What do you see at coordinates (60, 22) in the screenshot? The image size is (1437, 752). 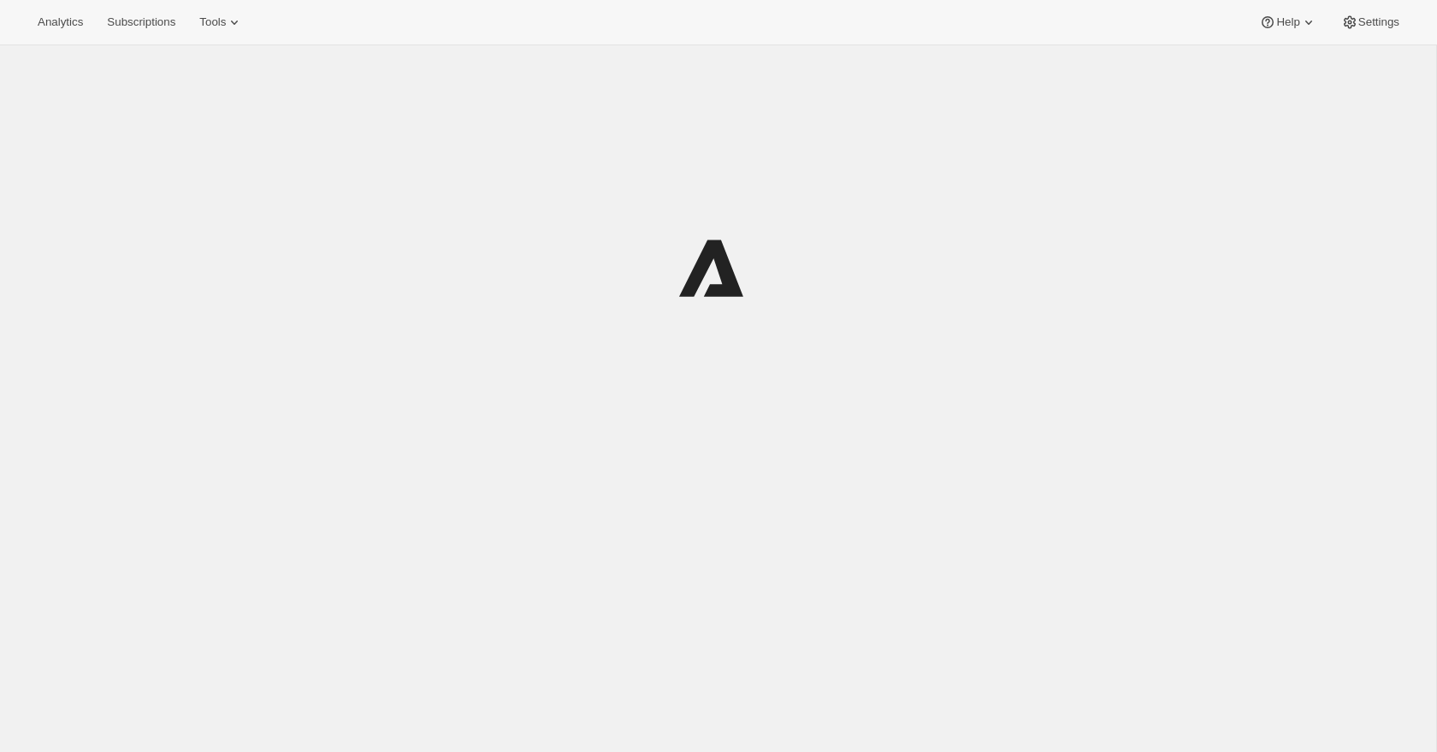 I see `span: Analytics` at bounding box center [60, 22].